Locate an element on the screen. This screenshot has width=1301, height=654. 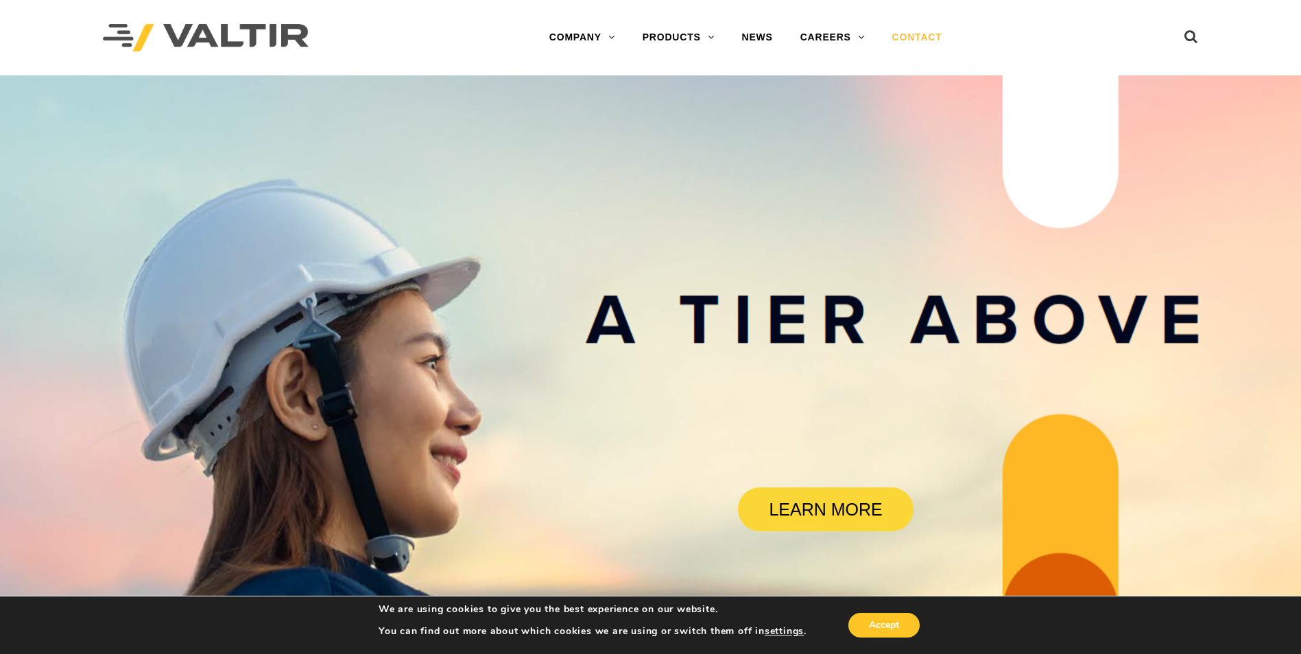
a: COMPANY is located at coordinates (582, 38).